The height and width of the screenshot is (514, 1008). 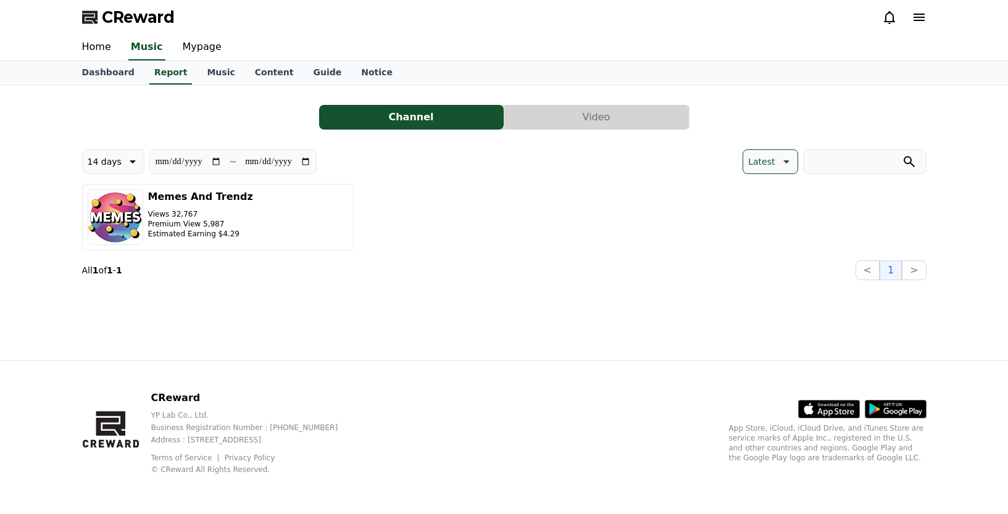 What do you see at coordinates (201, 197) in the screenshot?
I see `h3: Memes And Trendz` at bounding box center [201, 197].